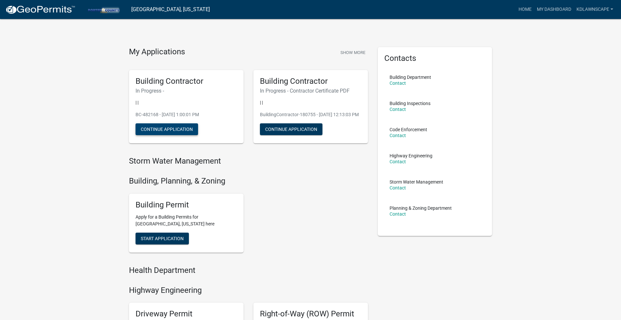 The width and height of the screenshot is (621, 320). I want to click on h5: Building Permit, so click(186, 205).